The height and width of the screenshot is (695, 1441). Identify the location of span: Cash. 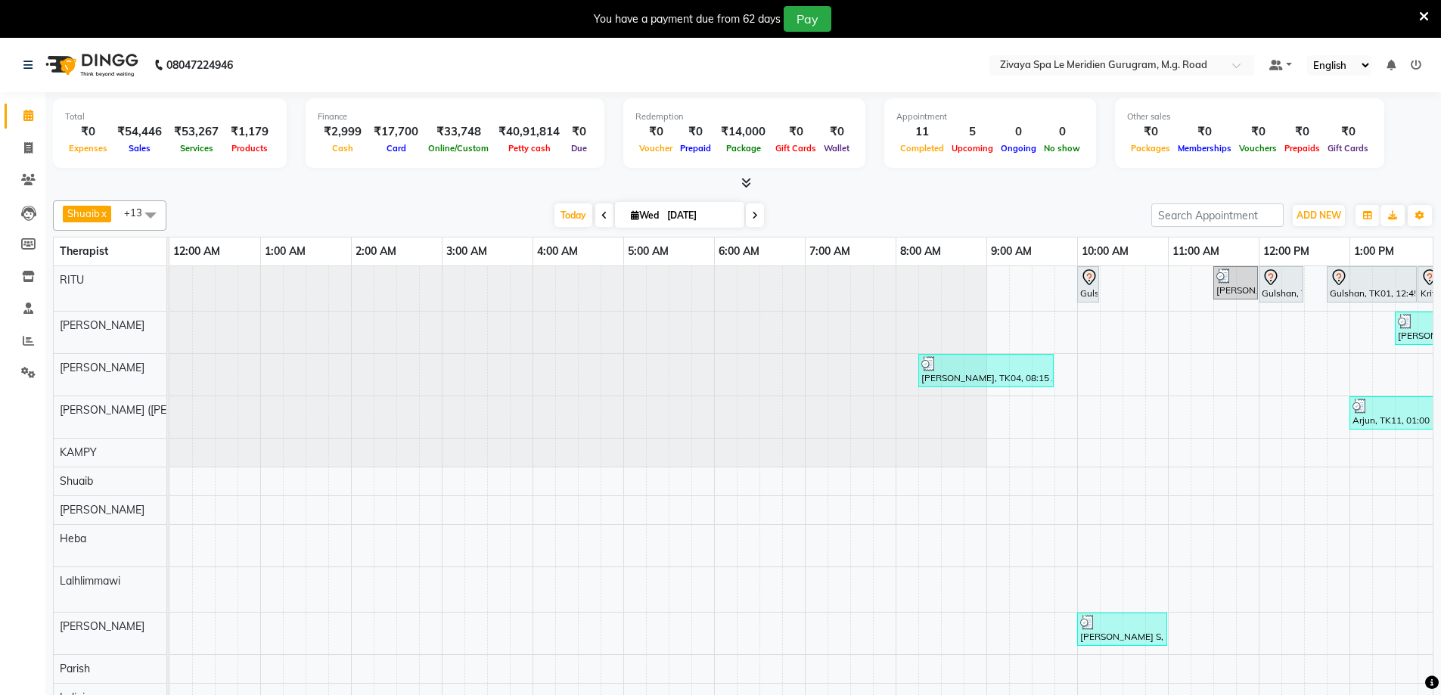
(343, 148).